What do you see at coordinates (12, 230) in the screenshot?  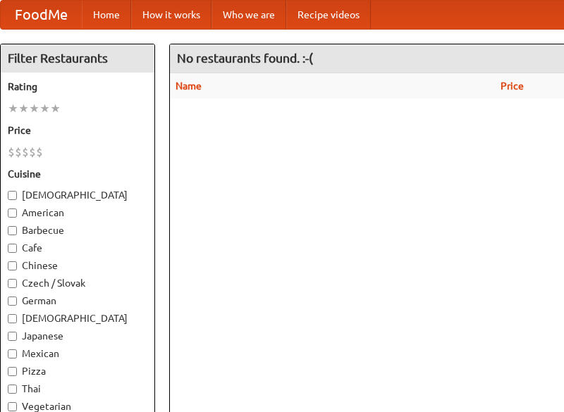 I see `input: Barbecue` at bounding box center [12, 230].